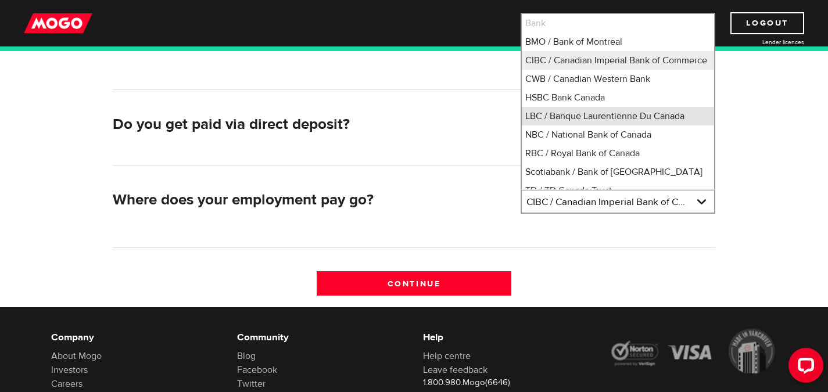  I want to click on a: Facebook, so click(257, 370).